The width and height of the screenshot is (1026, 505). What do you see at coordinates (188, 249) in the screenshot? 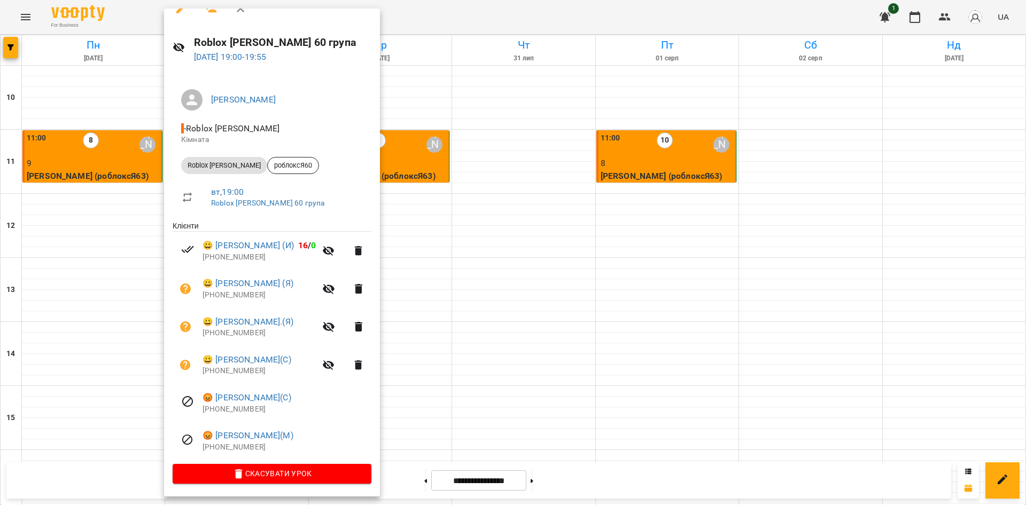
I see `svg: Візит сплачено` at bounding box center [188, 249].